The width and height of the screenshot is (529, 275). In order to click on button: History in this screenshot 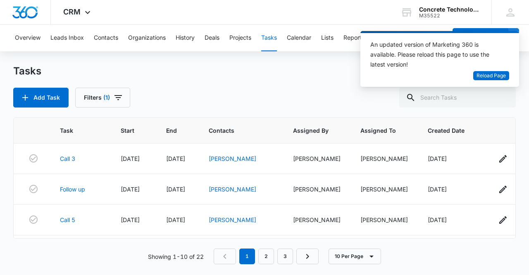, I will do `click(185, 38)`.